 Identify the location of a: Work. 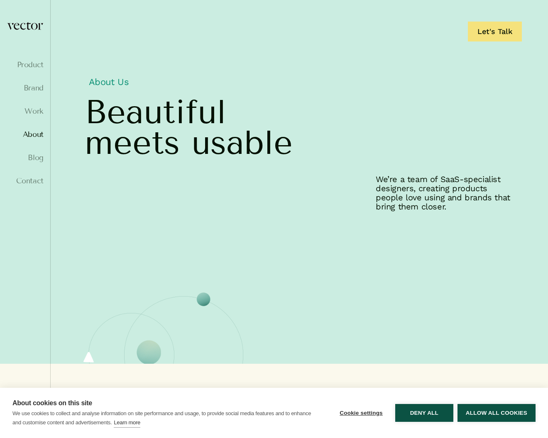
(25, 111).